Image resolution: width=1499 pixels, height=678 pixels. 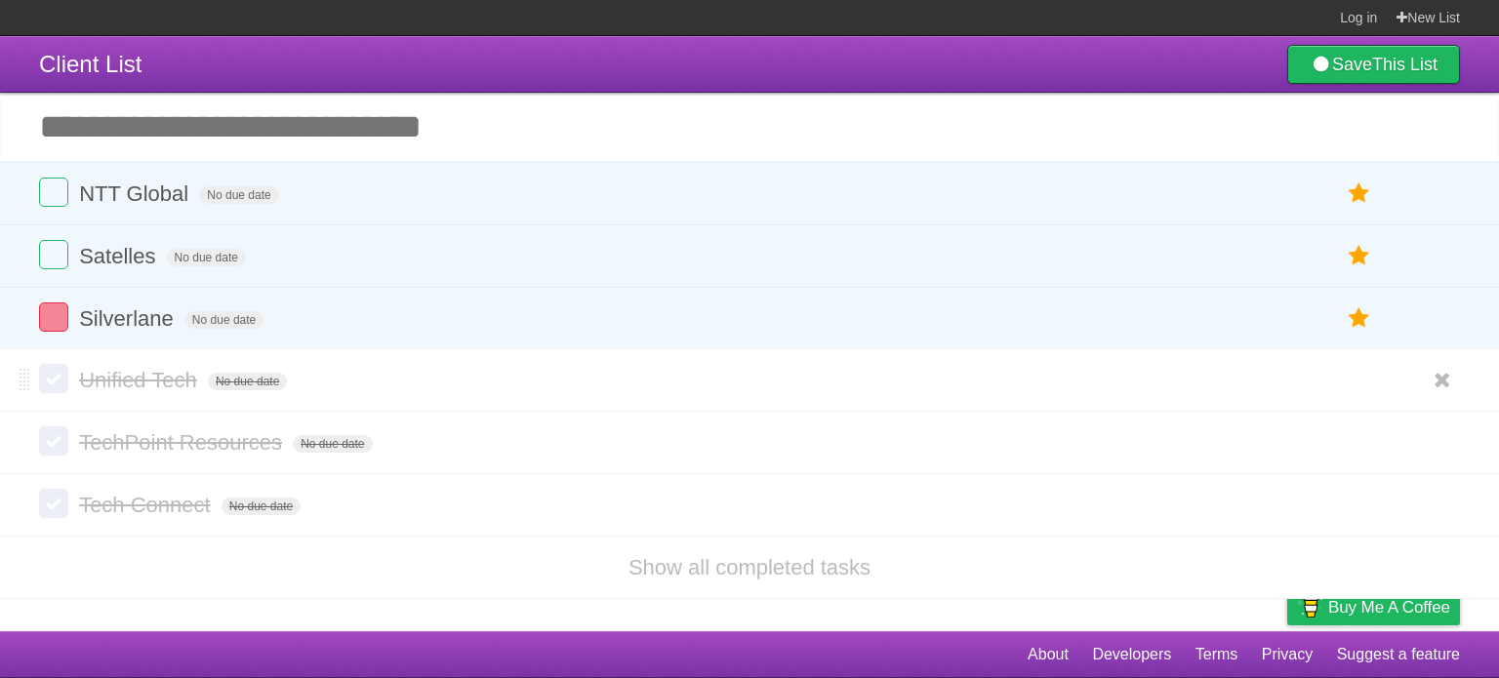 What do you see at coordinates (182, 442) in the screenshot?
I see `span: TechPoint Resources` at bounding box center [182, 442].